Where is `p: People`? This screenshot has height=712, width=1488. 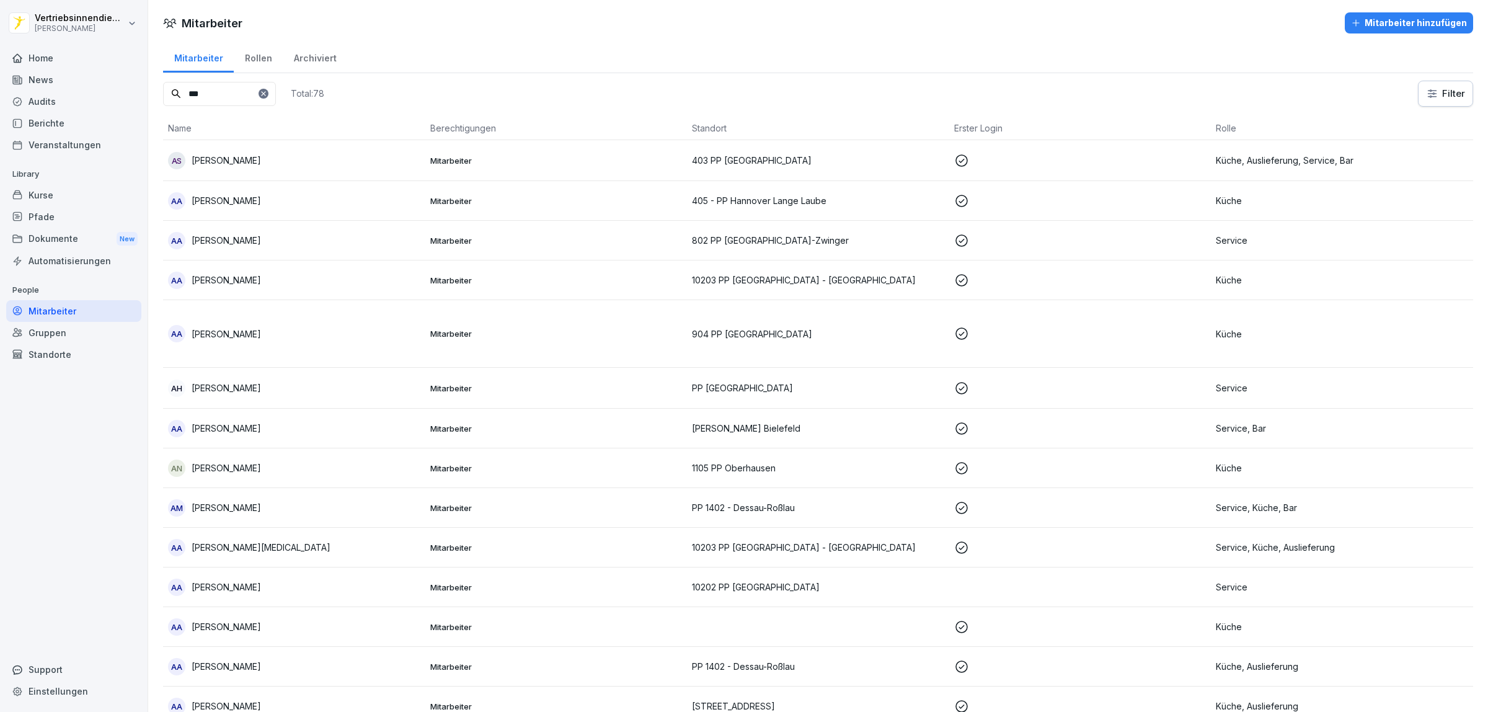
p: People is located at coordinates (74, 290).